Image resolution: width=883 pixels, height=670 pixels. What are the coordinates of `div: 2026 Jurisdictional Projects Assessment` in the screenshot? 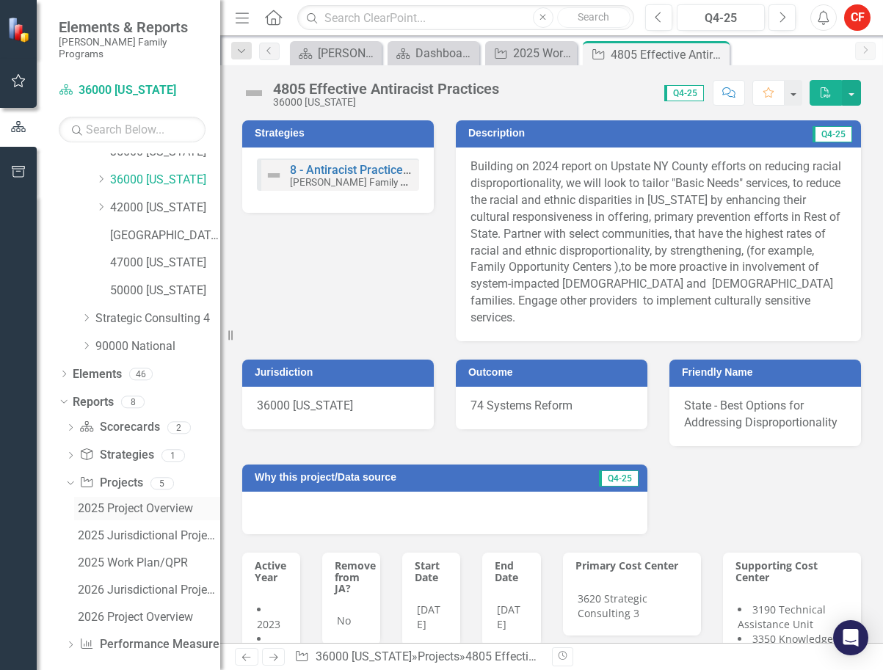 It's located at (149, 590).